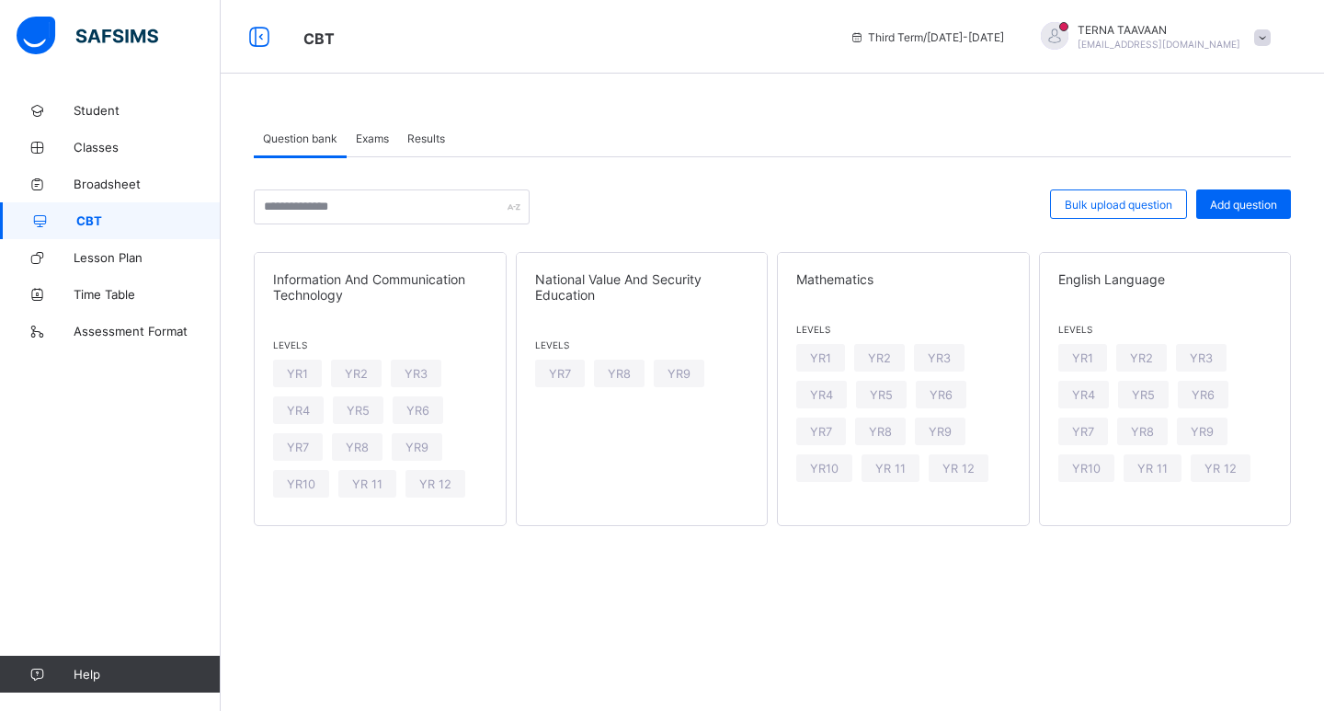 The width and height of the screenshot is (1324, 711). I want to click on span: Broadsheet, so click(147, 184).